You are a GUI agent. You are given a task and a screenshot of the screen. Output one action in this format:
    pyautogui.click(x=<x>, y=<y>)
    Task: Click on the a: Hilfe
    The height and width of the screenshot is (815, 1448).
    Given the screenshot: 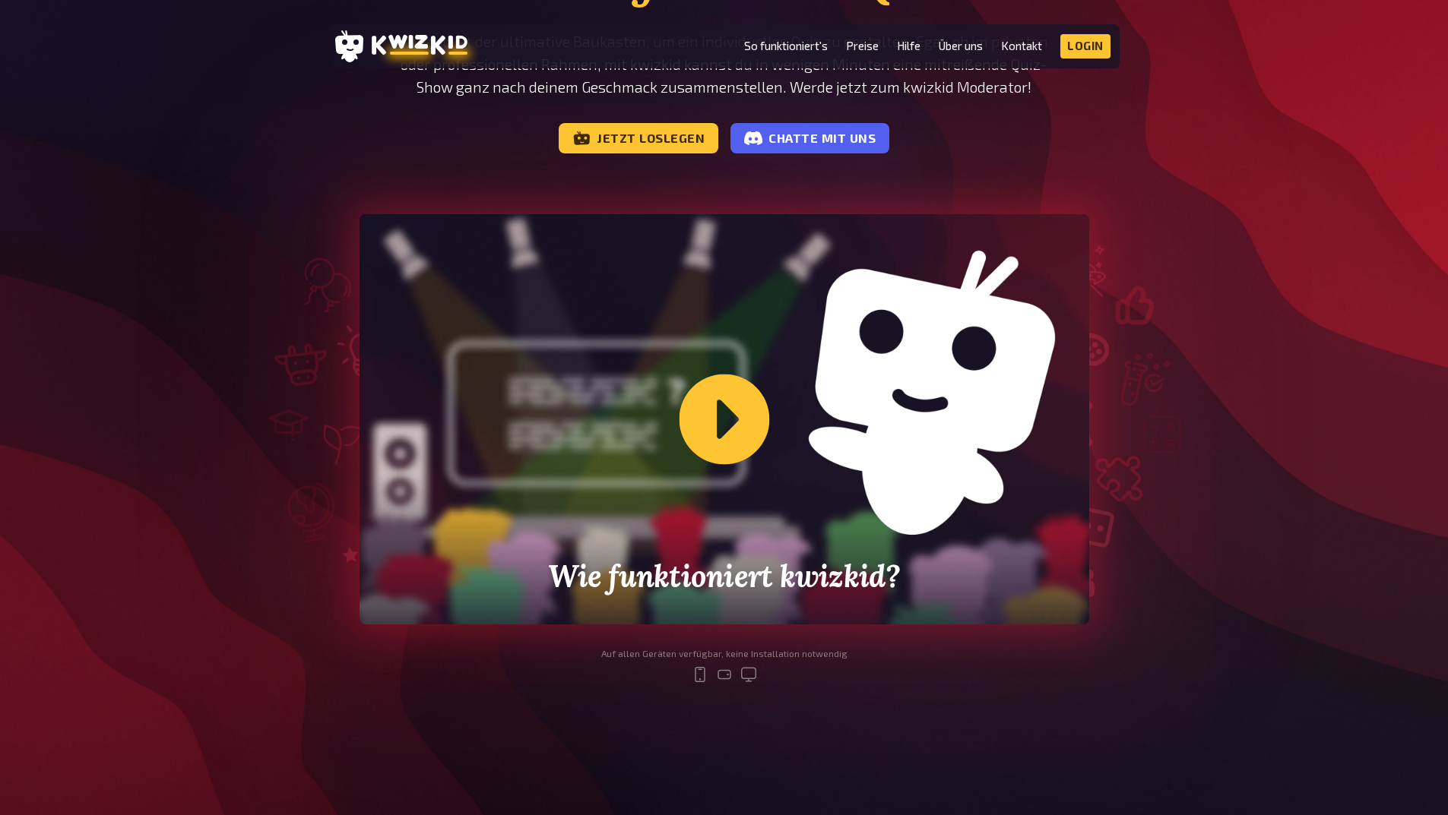 What is the action you would take?
    pyautogui.click(x=908, y=46)
    